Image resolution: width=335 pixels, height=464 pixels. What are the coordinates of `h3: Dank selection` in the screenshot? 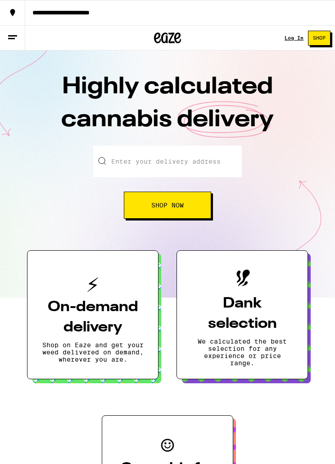 It's located at (242, 314).